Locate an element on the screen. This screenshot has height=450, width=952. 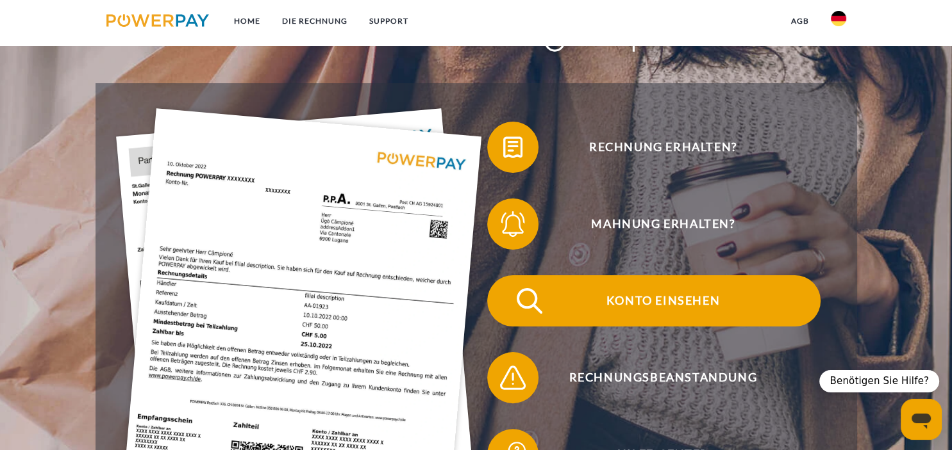
span: Rechnung erhalten? is located at coordinates (663, 147).